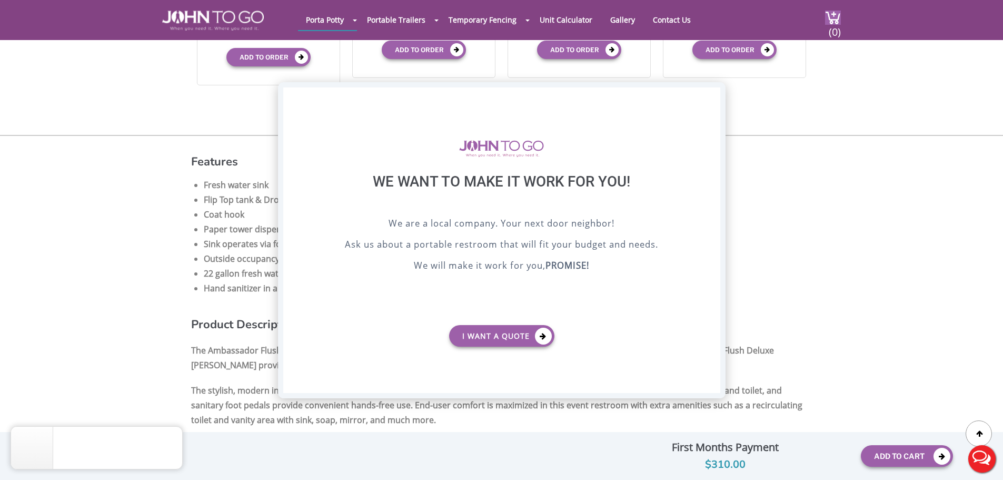  I want to click on img: logo of viptogo, so click(501, 148).